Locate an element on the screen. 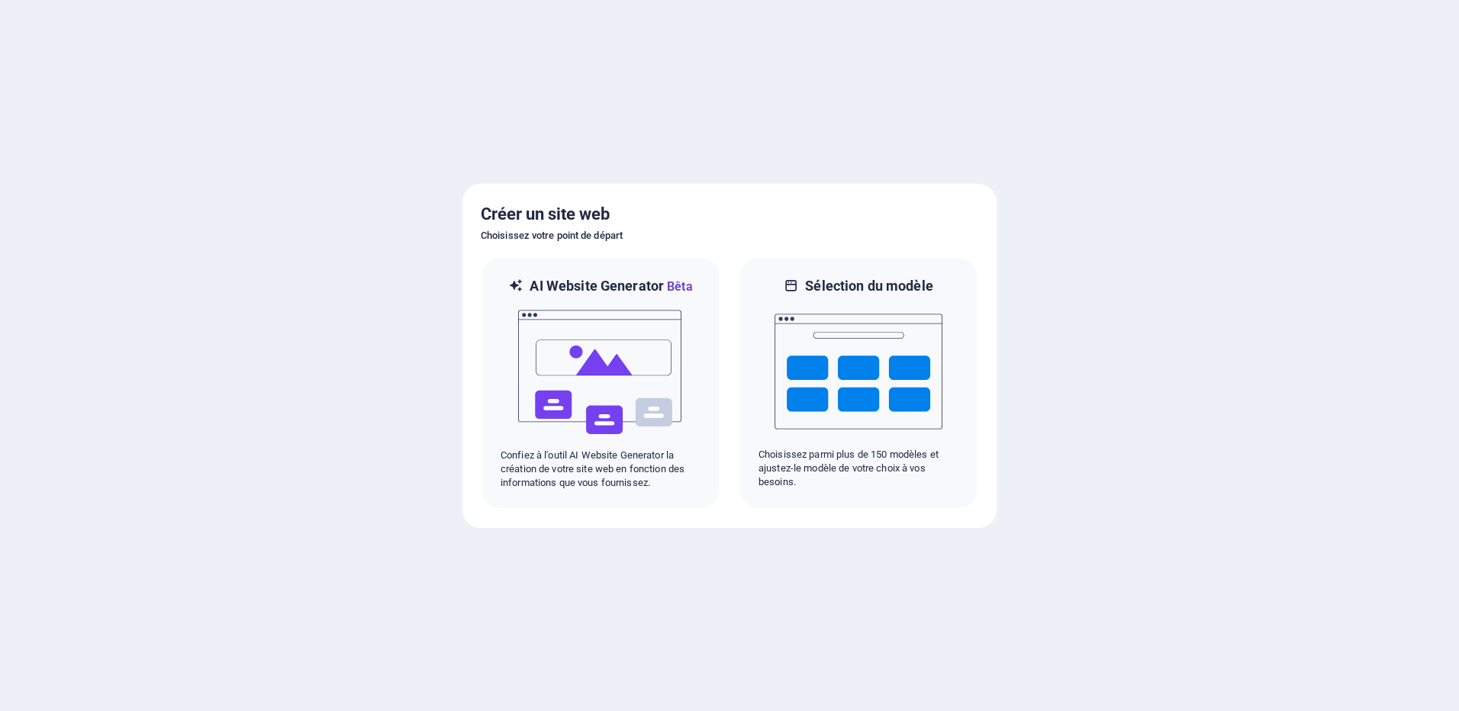  img: ai is located at coordinates (601, 372).